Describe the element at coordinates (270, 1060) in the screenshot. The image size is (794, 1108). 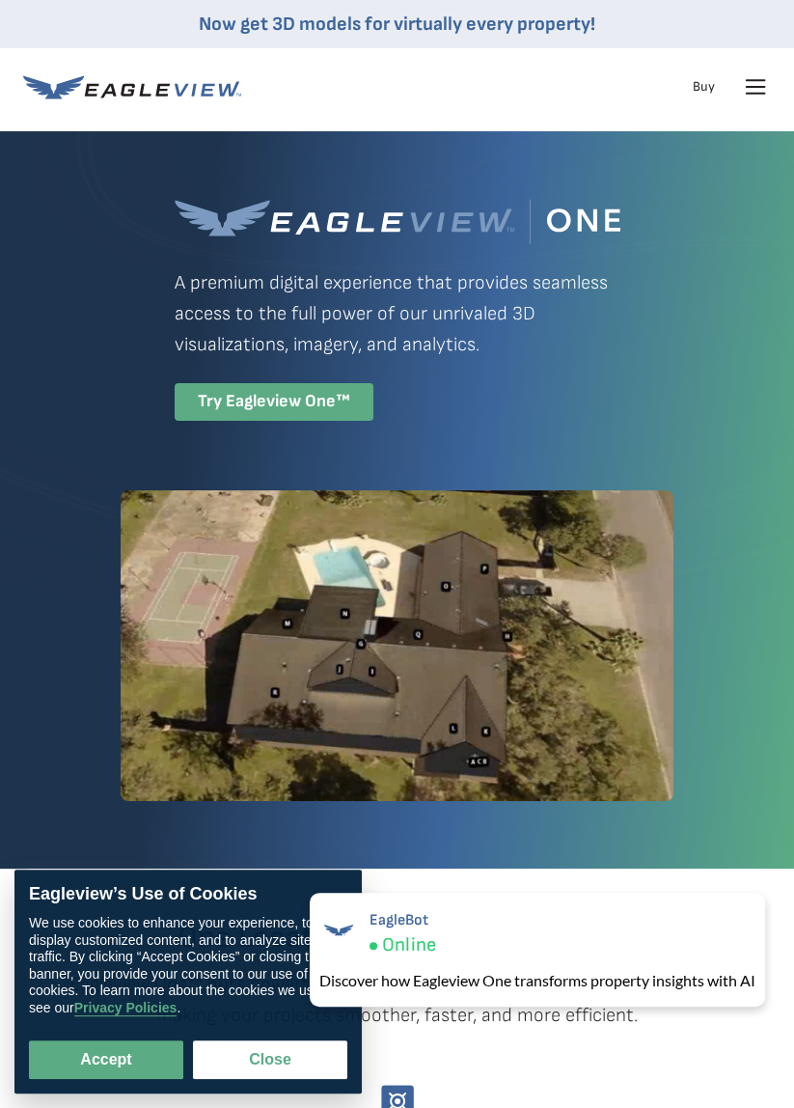
I see `button: Close` at that location.